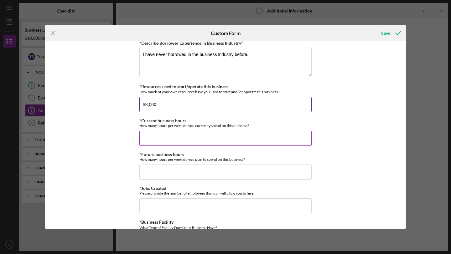  What do you see at coordinates (225, 92) in the screenshot?
I see `div: How much of your own resources have you used to start and/ or operate this business?*` at bounding box center [225, 92].